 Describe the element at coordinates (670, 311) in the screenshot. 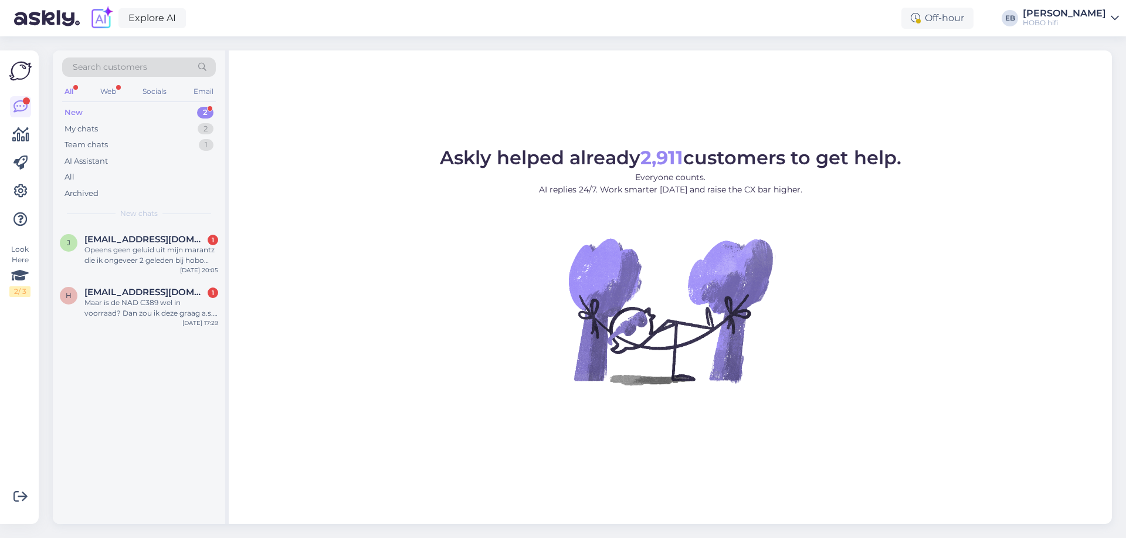

I see `img: No Chat active` at that location.